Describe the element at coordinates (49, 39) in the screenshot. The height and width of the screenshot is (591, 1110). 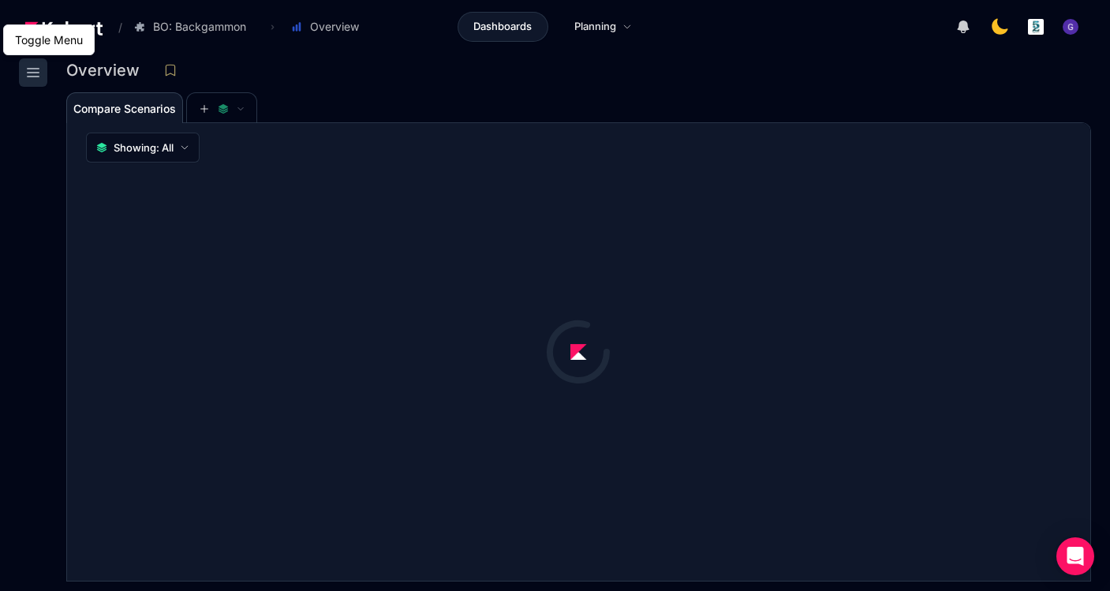
I see `div: Toggle Menu` at that location.